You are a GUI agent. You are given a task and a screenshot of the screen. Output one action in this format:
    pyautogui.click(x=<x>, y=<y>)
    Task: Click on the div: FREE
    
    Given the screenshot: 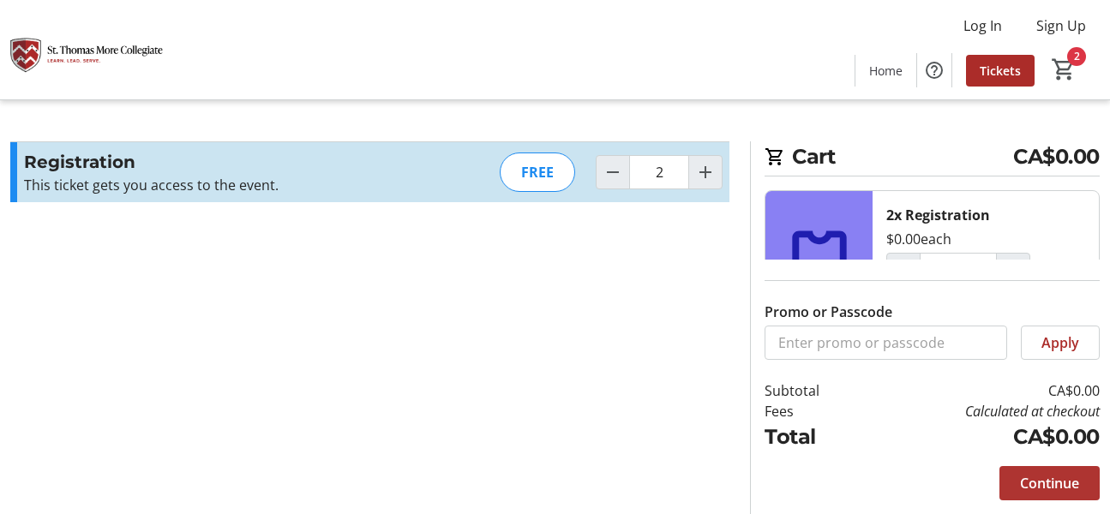 What is the action you would take?
    pyautogui.click(x=537, y=172)
    